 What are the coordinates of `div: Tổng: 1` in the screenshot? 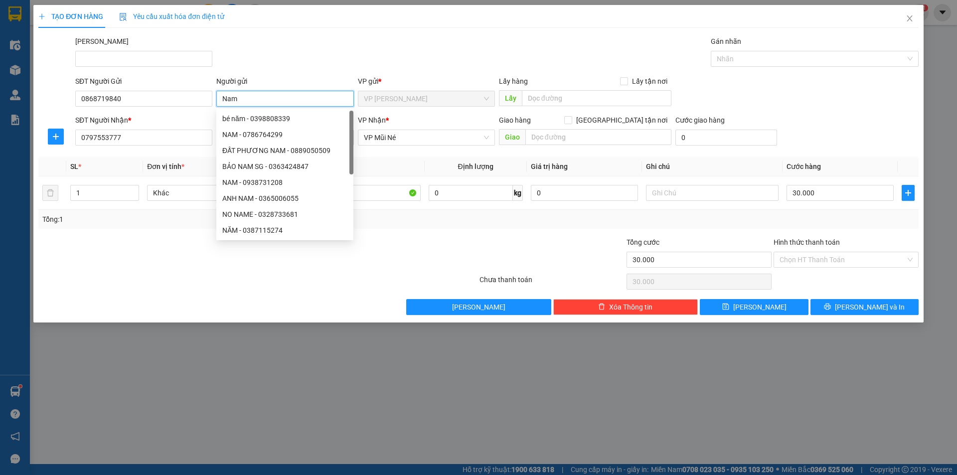 It's located at (206, 219).